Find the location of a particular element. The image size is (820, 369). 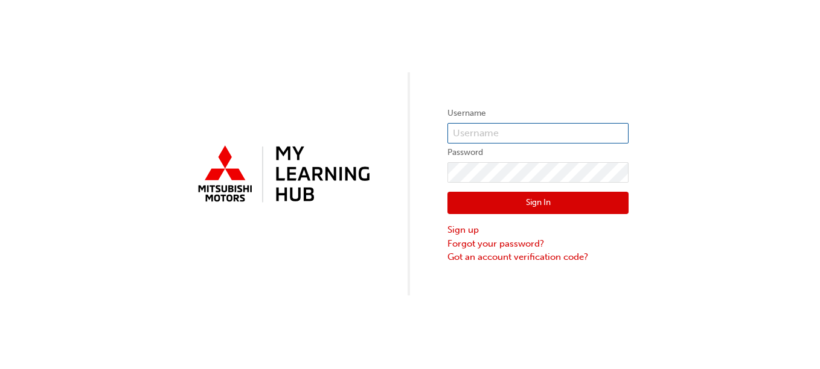

img: mmal is located at coordinates (282, 175).